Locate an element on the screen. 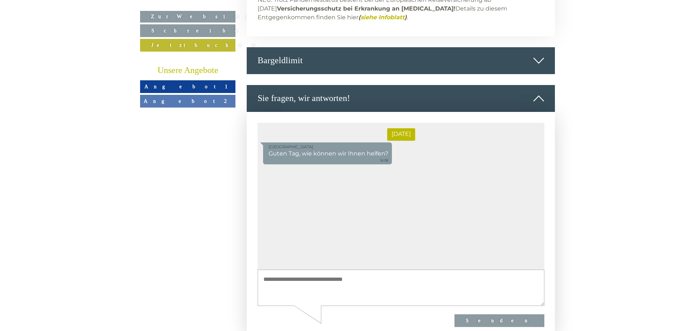  div: Sie fragen, wir antworten! is located at coordinates (401, 99).